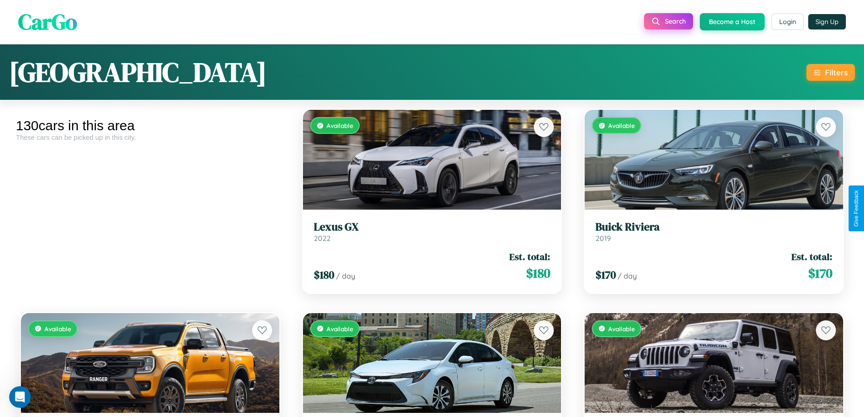 The height and width of the screenshot is (417, 864). I want to click on div: Filters, so click(837, 72).